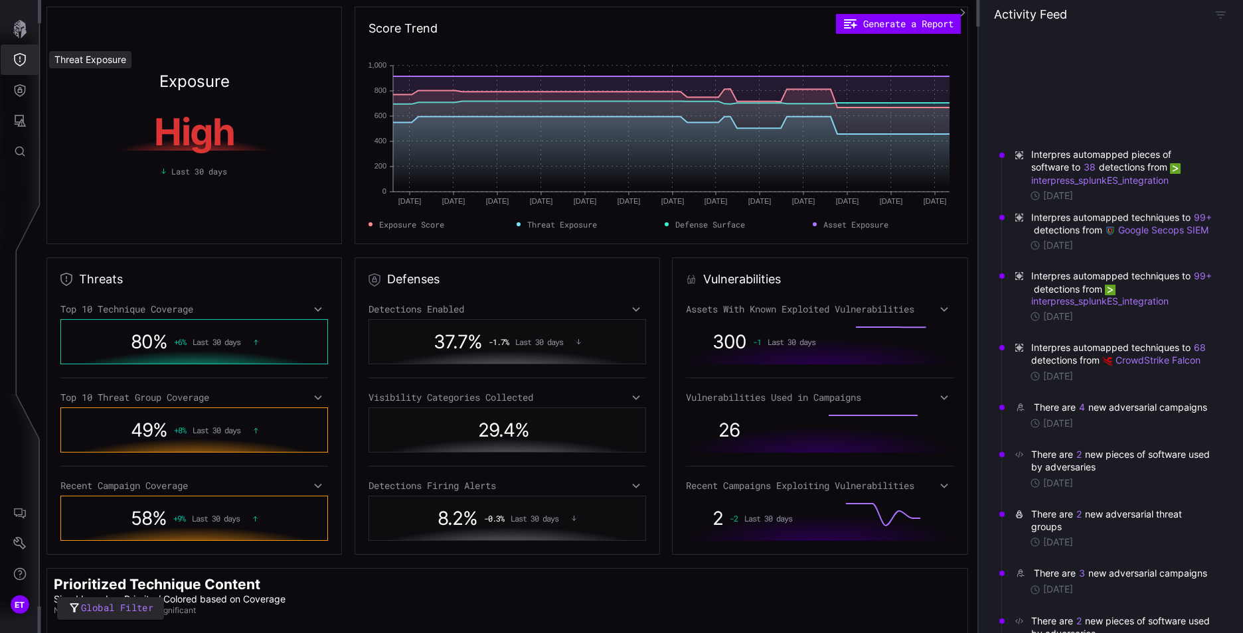 The height and width of the screenshot is (633, 1243). Describe the element at coordinates (898, 24) in the screenshot. I see `button: Generate a Report` at that location.